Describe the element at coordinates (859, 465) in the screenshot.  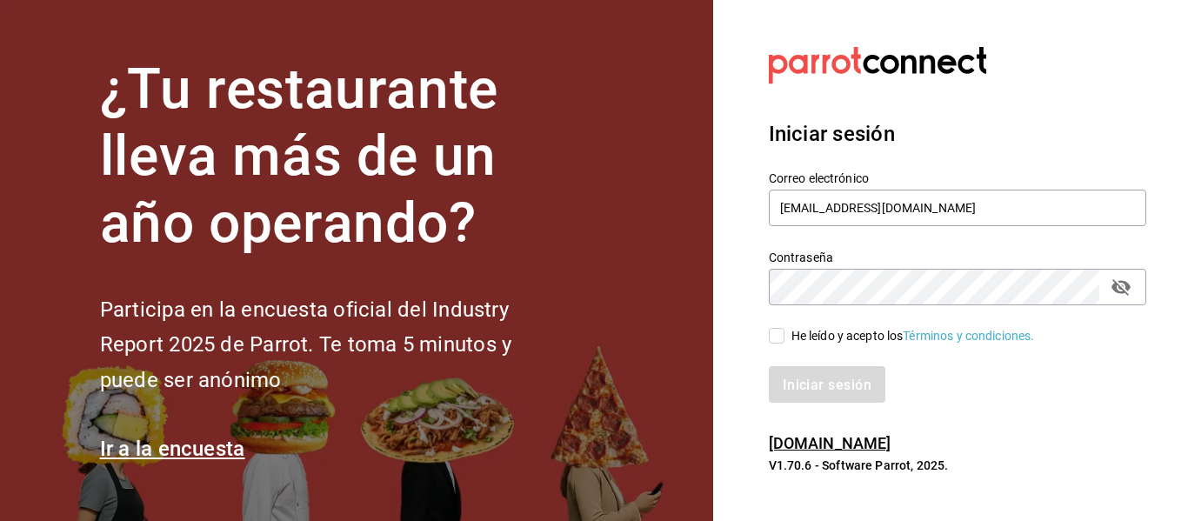
I see `font: V1.70.6 - Software Parrot, 2025.` at that location.